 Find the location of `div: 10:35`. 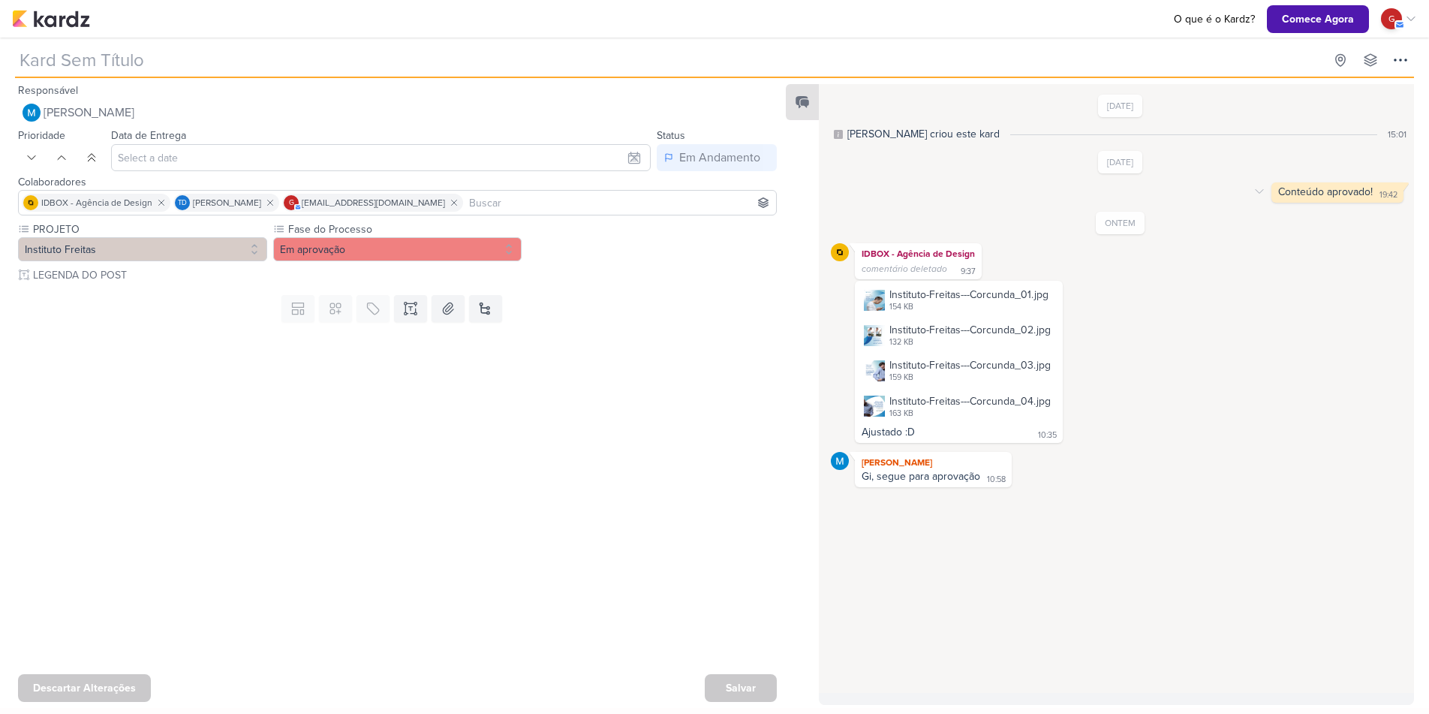

div: 10:35 is located at coordinates (1047, 435).